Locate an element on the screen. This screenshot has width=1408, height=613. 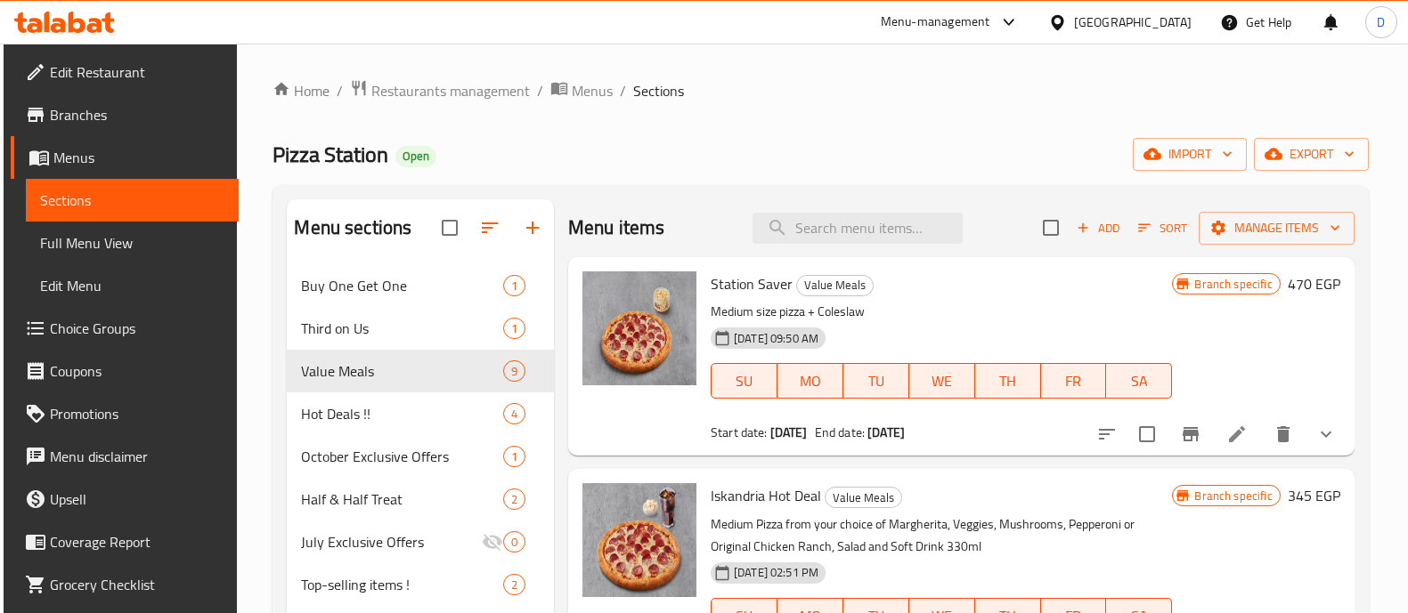
span: 1 is located at coordinates (514, 457).